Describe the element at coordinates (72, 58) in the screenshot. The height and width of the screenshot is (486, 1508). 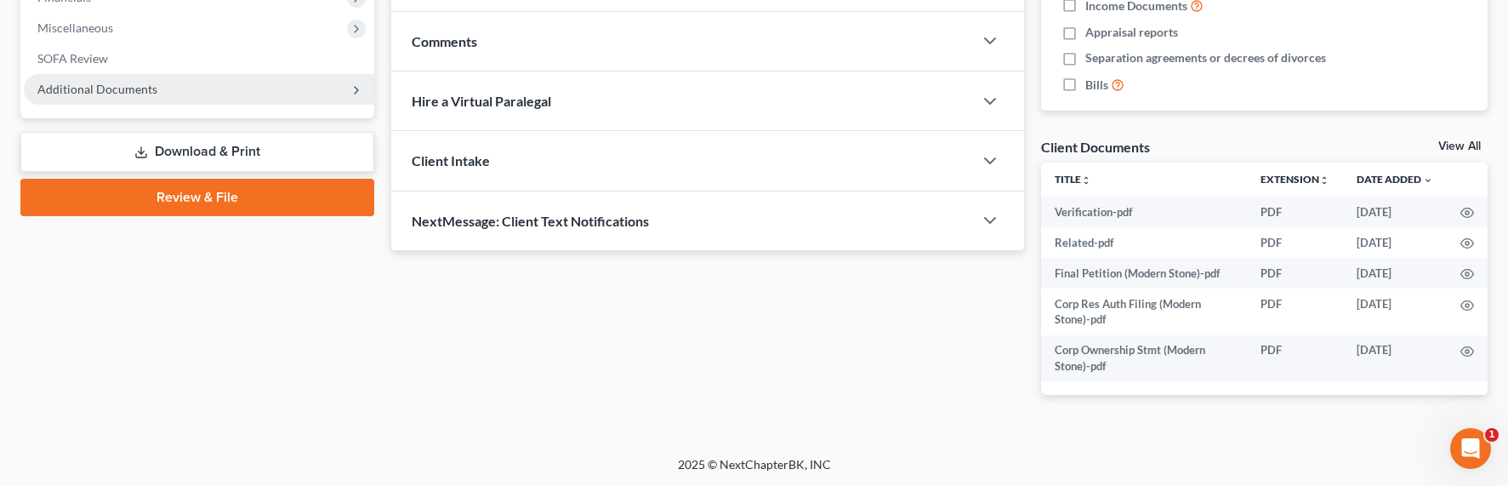
I see `span: SOFA Review` at that location.